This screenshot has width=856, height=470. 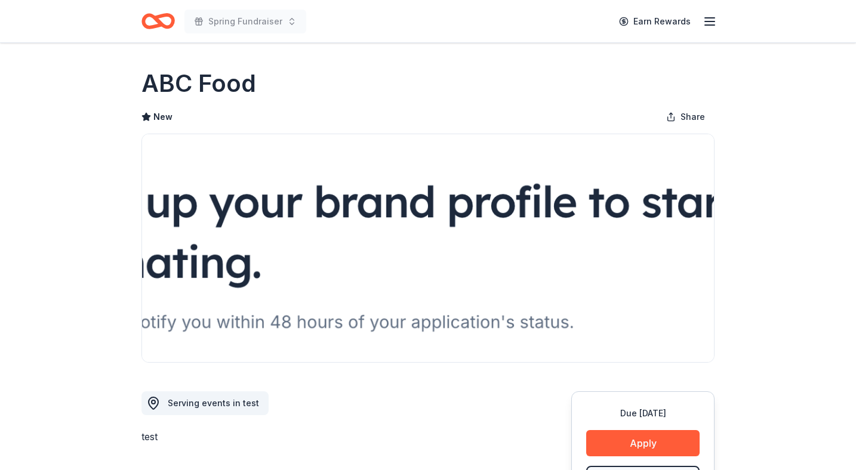 I want to click on span: Spring Fundraiser, so click(x=245, y=21).